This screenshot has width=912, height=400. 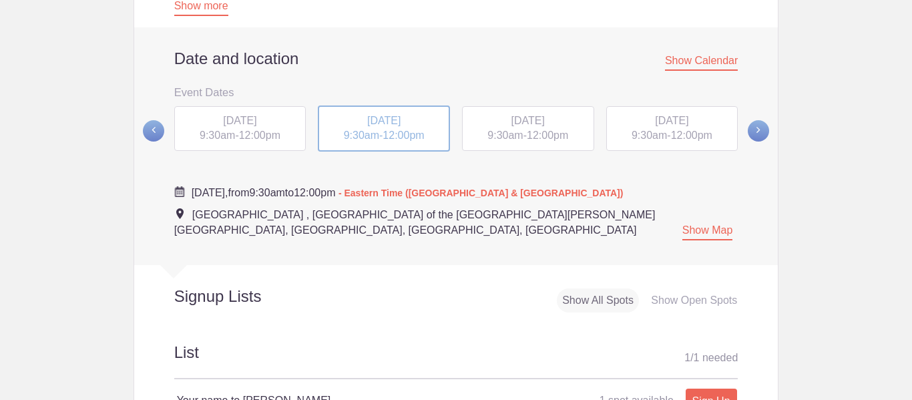 What do you see at coordinates (708, 232) in the screenshot?
I see `a: Show Map` at bounding box center [708, 232].